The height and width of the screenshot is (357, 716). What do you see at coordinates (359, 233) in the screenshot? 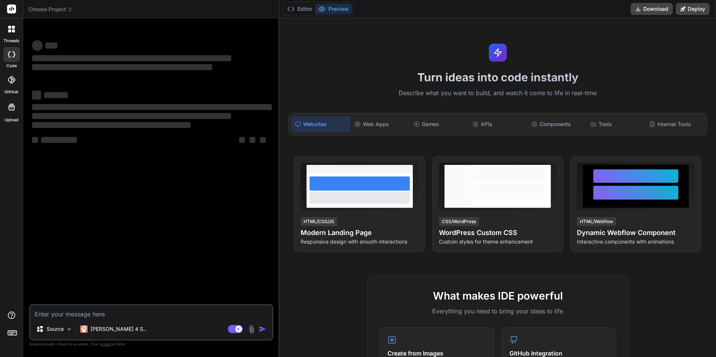
I see `h4: Modern Landing Page` at bounding box center [359, 233].